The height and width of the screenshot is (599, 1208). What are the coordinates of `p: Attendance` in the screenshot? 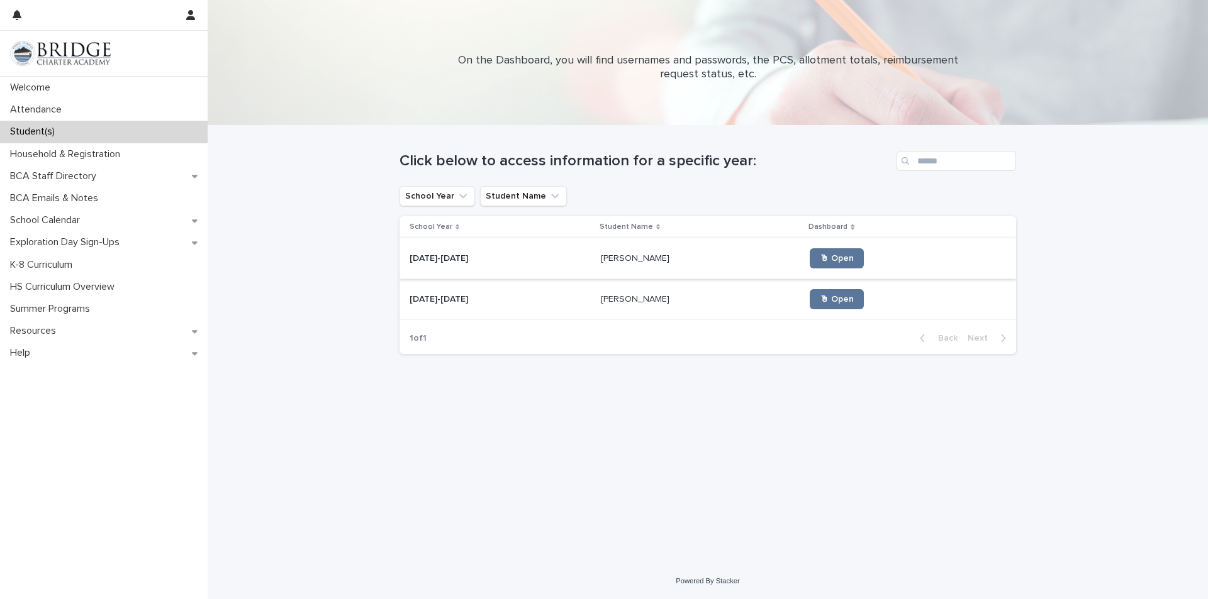 It's located at (38, 109).